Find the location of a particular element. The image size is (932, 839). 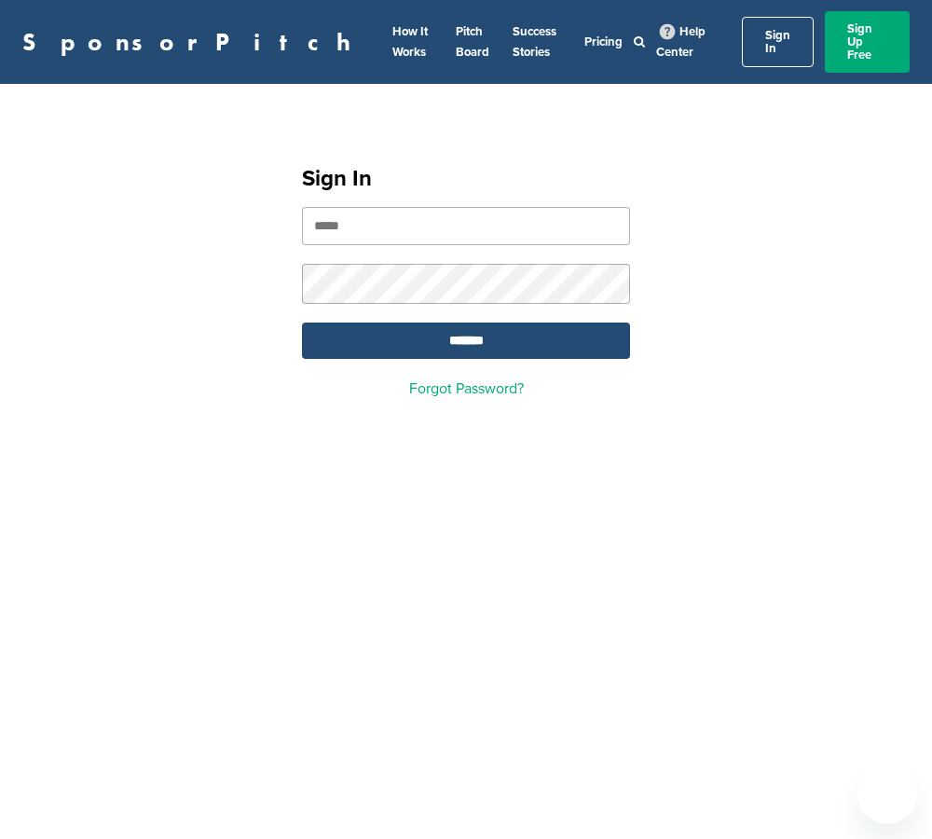

a: Forgot Password? is located at coordinates (466, 389).